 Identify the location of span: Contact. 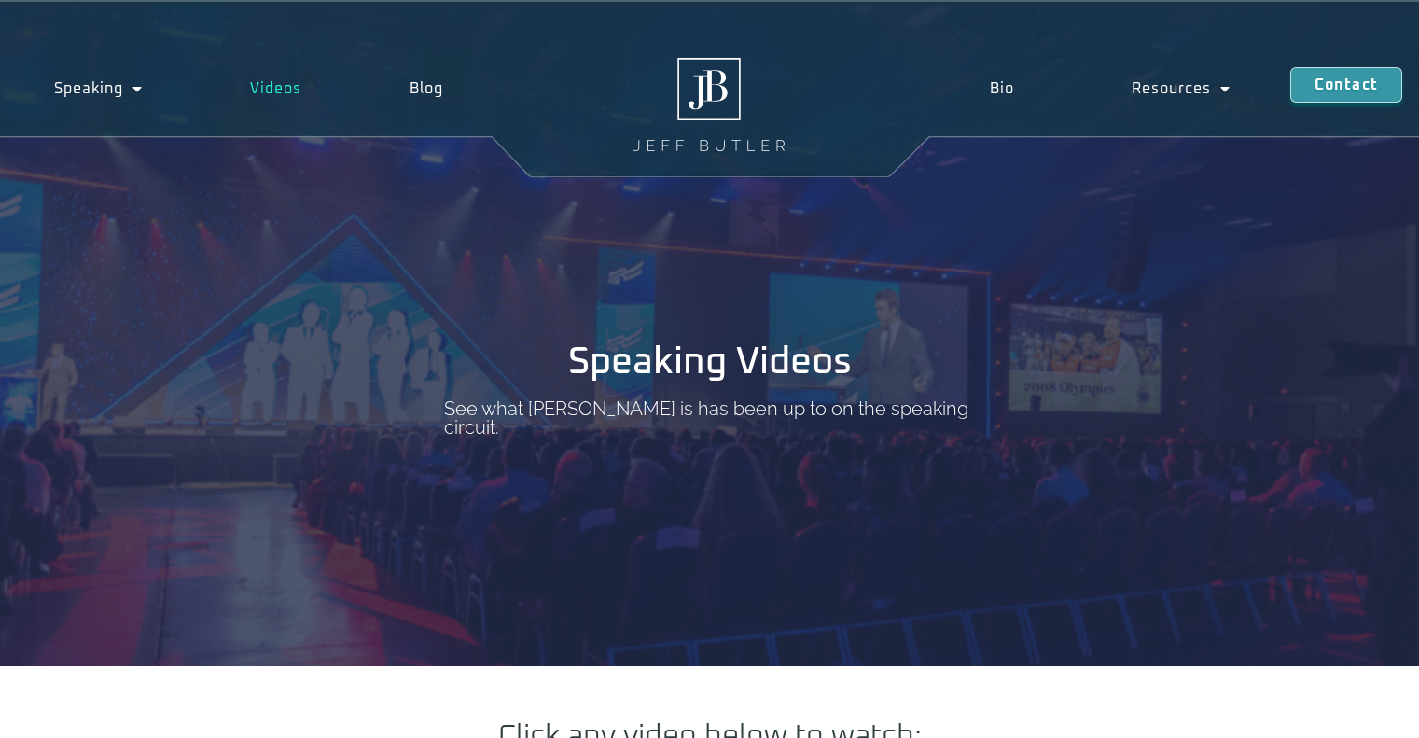
(1346, 85).